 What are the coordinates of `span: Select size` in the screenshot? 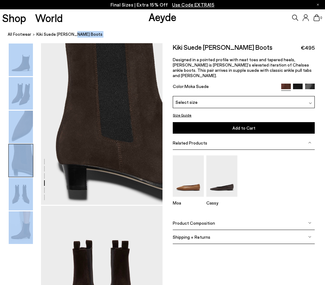 It's located at (187, 102).